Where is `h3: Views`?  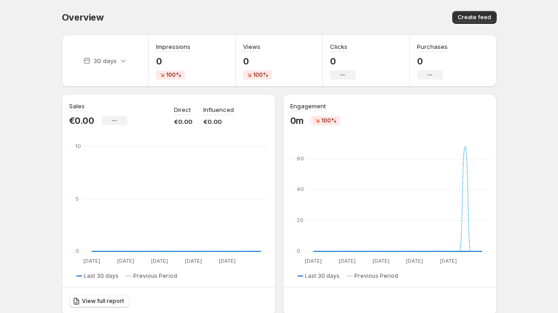
h3: Views is located at coordinates (252, 47).